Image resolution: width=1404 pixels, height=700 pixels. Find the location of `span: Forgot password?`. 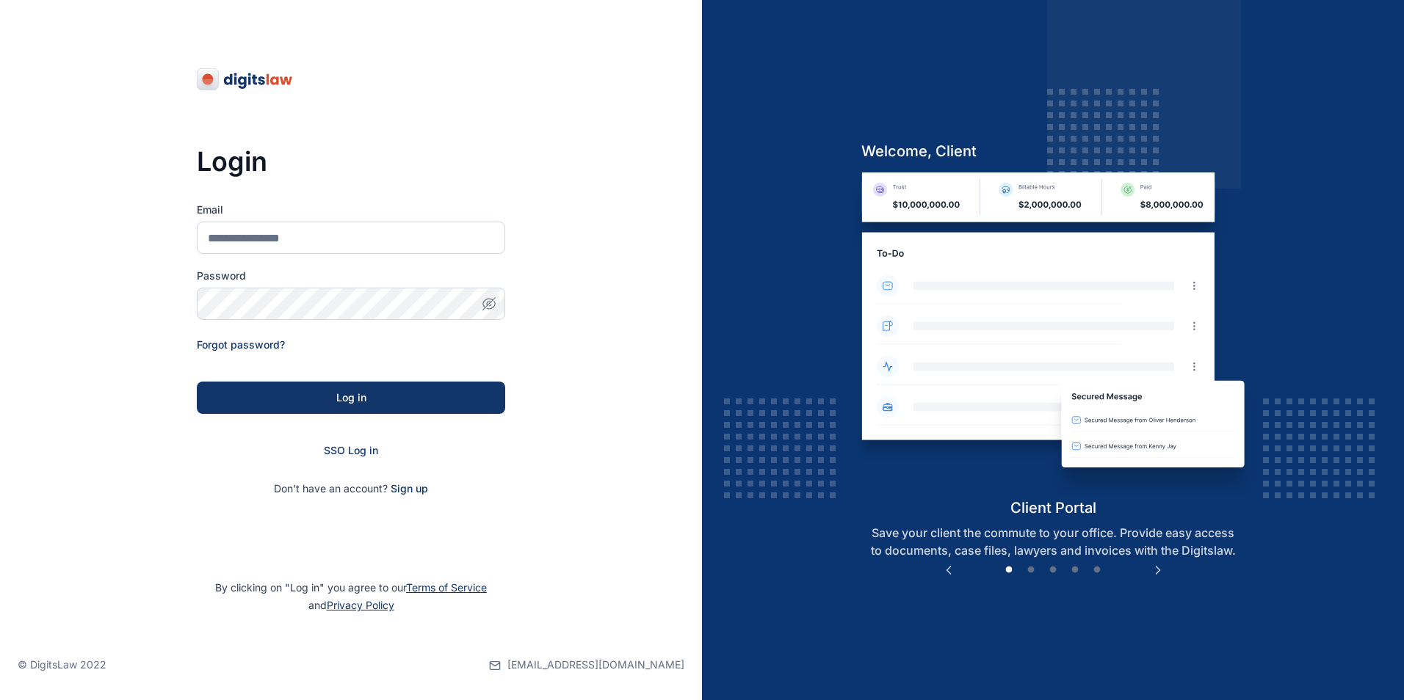

span: Forgot password? is located at coordinates (241, 344).